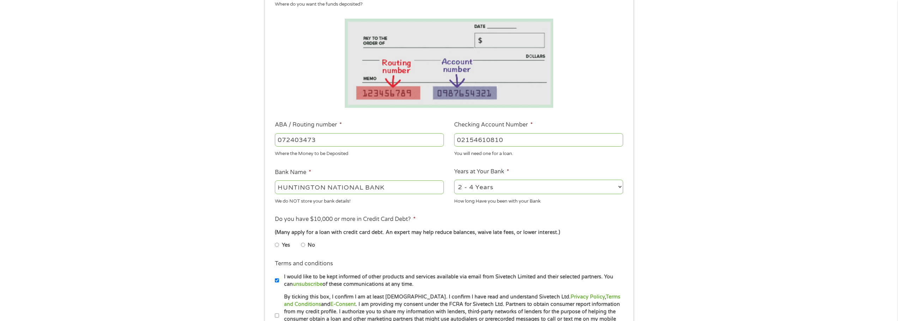 This screenshot has width=898, height=321. I want to click on a: unsubscribe, so click(308, 284).